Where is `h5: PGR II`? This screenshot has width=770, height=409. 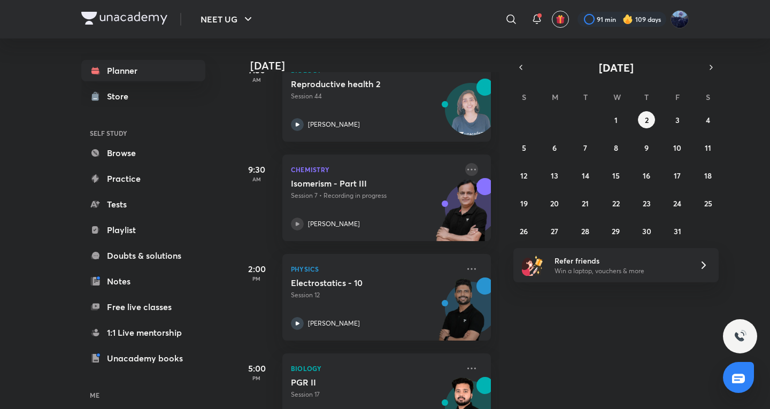
h5: PGR II is located at coordinates (357, 382).